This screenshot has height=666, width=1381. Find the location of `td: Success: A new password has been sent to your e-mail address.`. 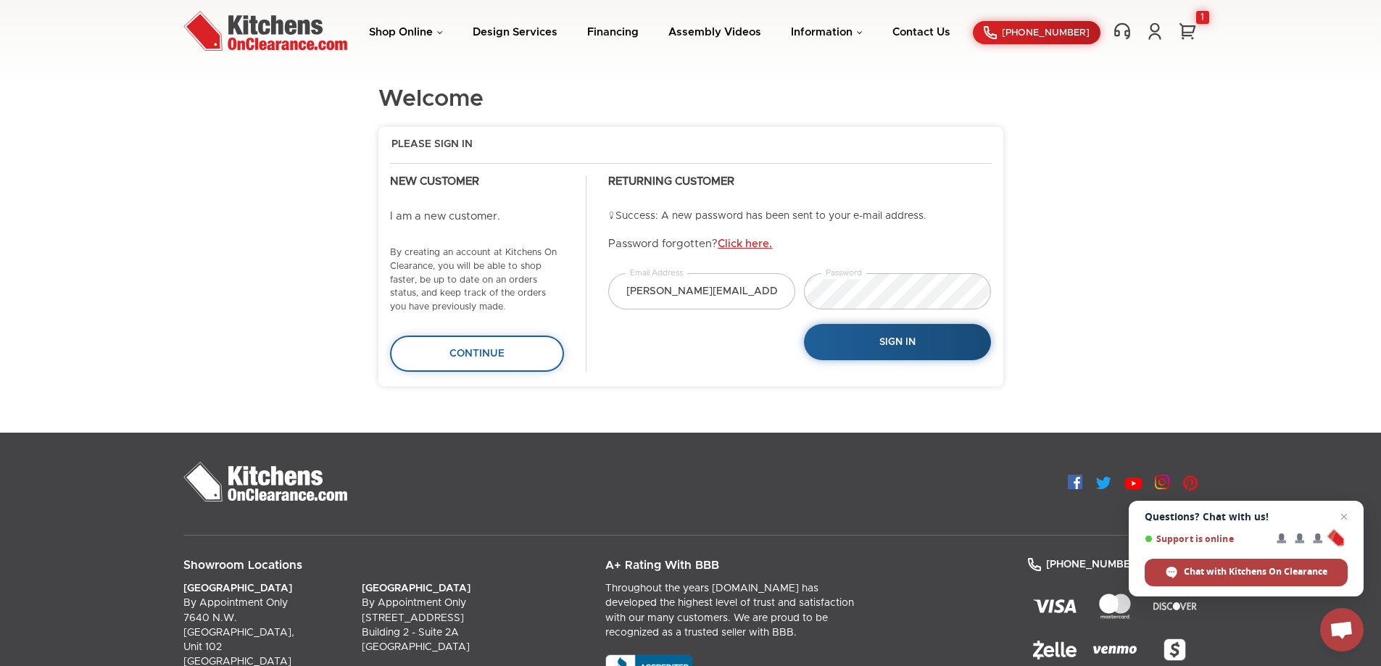

td: Success: A new password has been sent to your e-mail address. is located at coordinates (790, 217).